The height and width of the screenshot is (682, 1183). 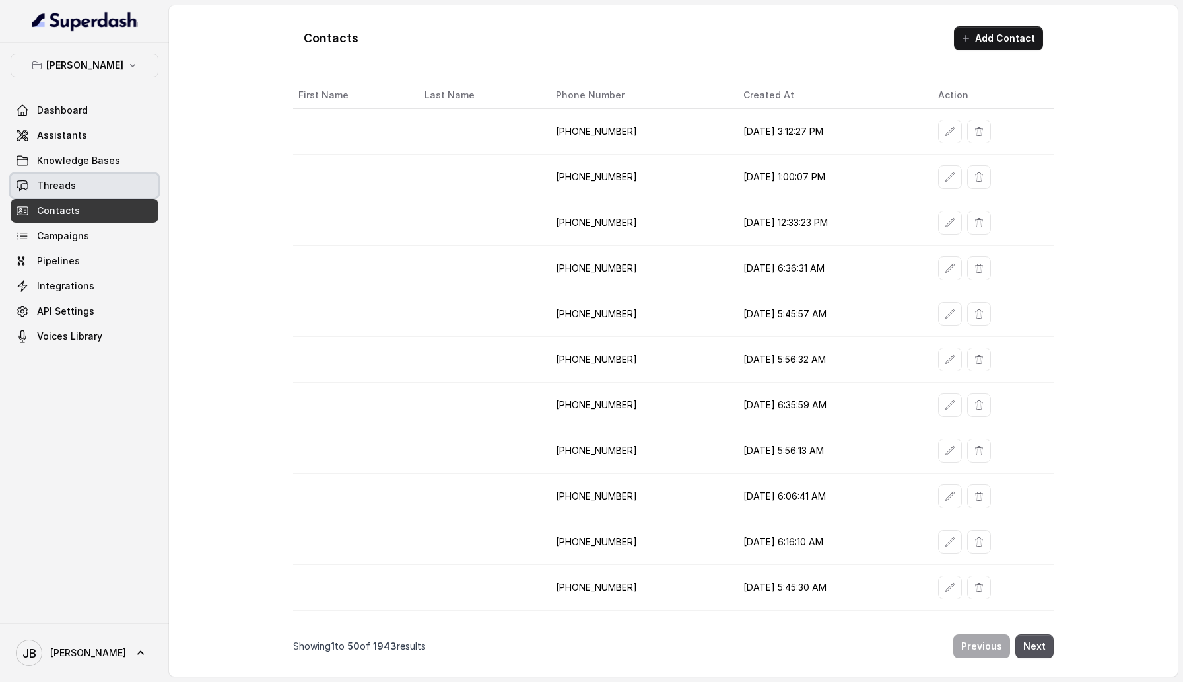 I want to click on th: Created At, so click(x=830, y=95).